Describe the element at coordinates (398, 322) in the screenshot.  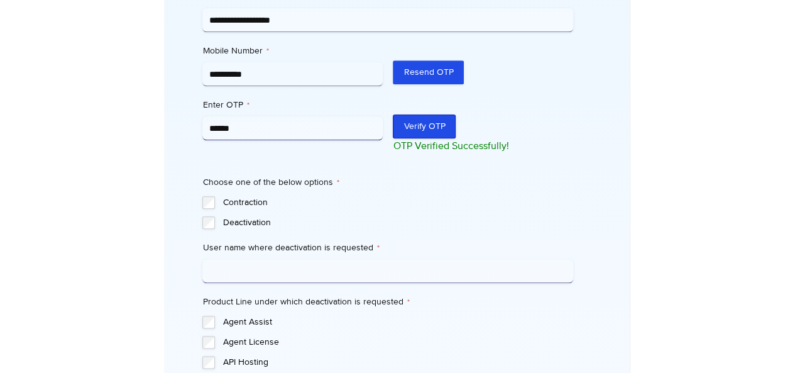
I see `label: Agent Assist` at that location.